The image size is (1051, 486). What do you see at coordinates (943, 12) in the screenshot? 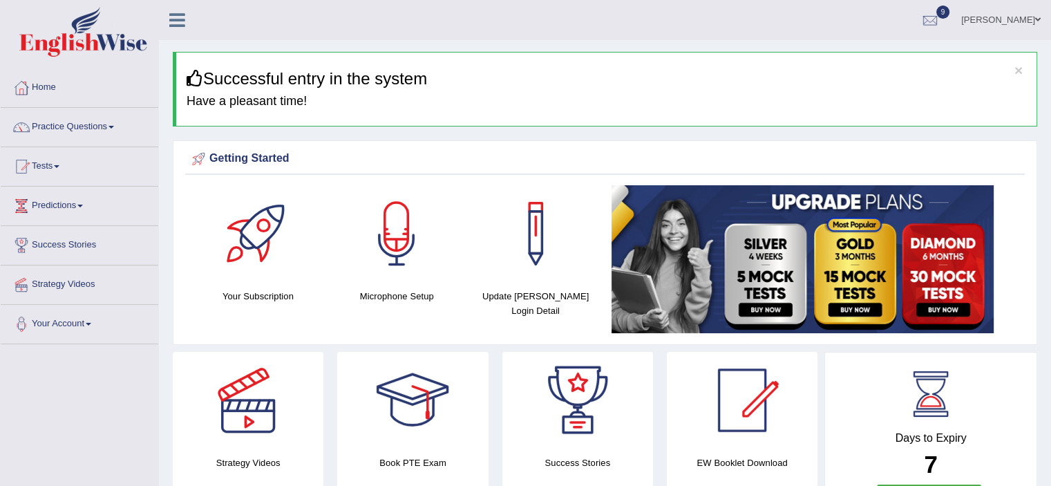
I see `span: 9` at bounding box center [943, 12].